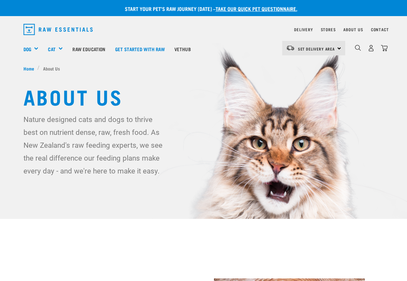  Describe the element at coordinates (384, 48) in the screenshot. I see `img: home-icon@2x.png` at that location.